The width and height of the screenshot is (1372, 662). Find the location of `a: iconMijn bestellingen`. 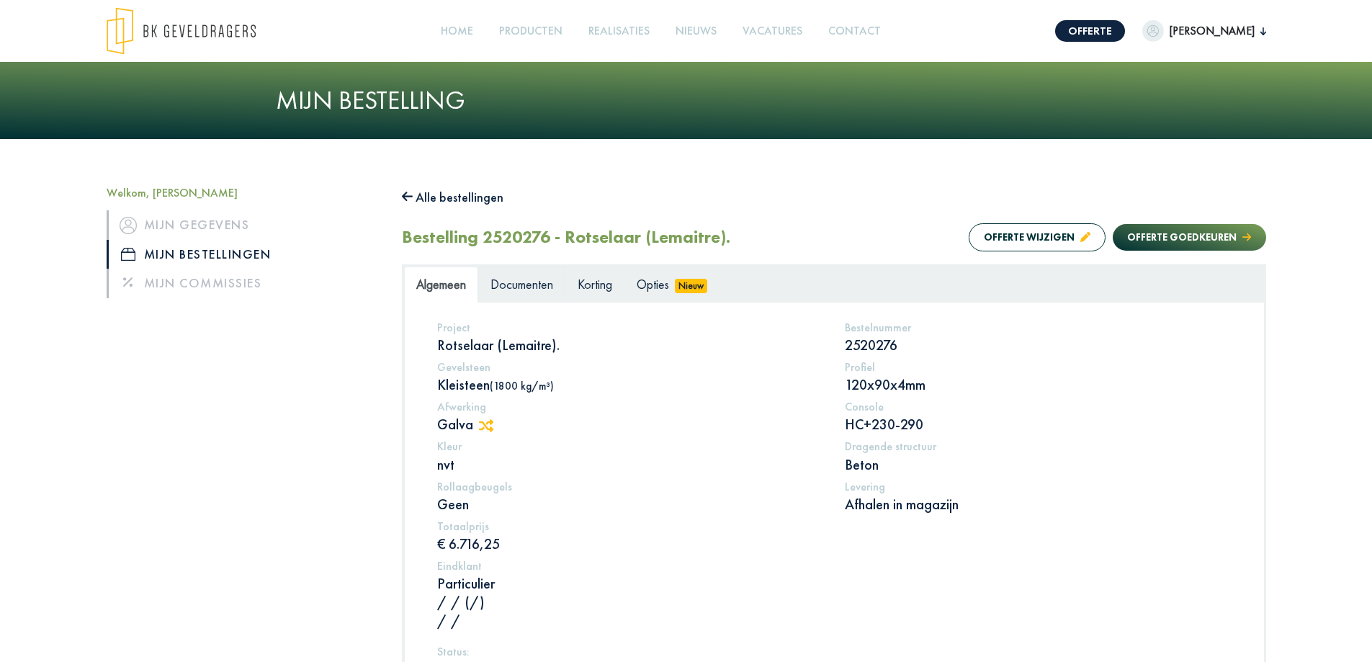

a: iconMijn bestellingen is located at coordinates (243, 254).